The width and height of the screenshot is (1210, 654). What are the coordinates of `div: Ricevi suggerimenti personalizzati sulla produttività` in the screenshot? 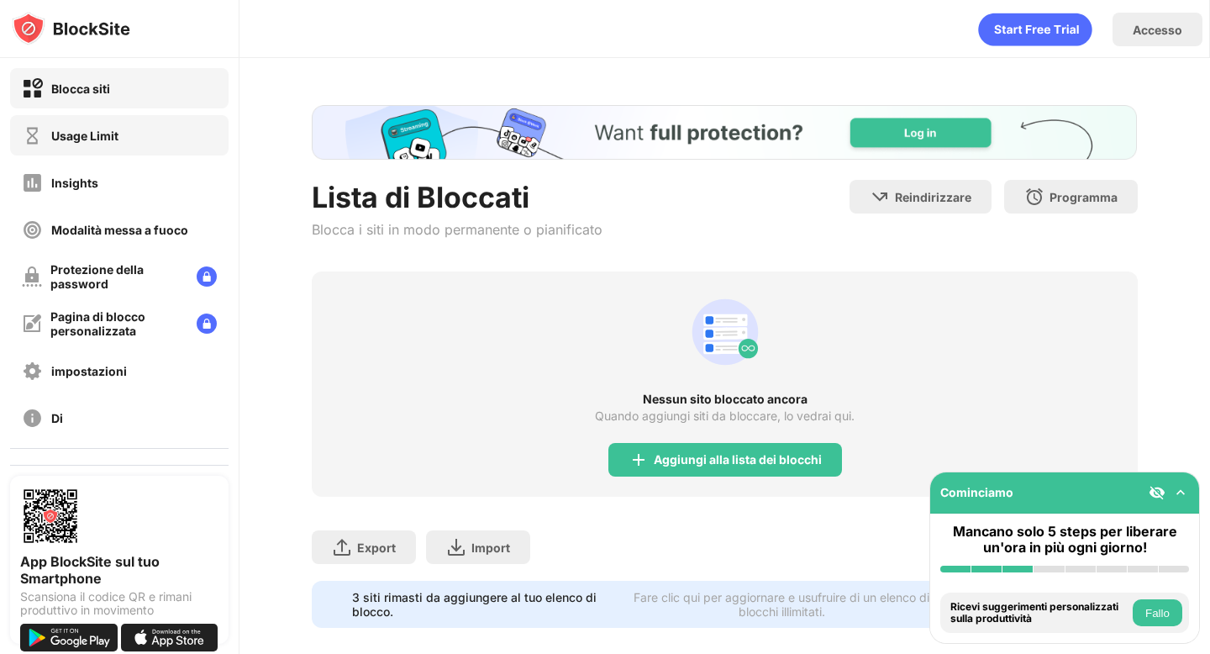 It's located at (1039, 613).